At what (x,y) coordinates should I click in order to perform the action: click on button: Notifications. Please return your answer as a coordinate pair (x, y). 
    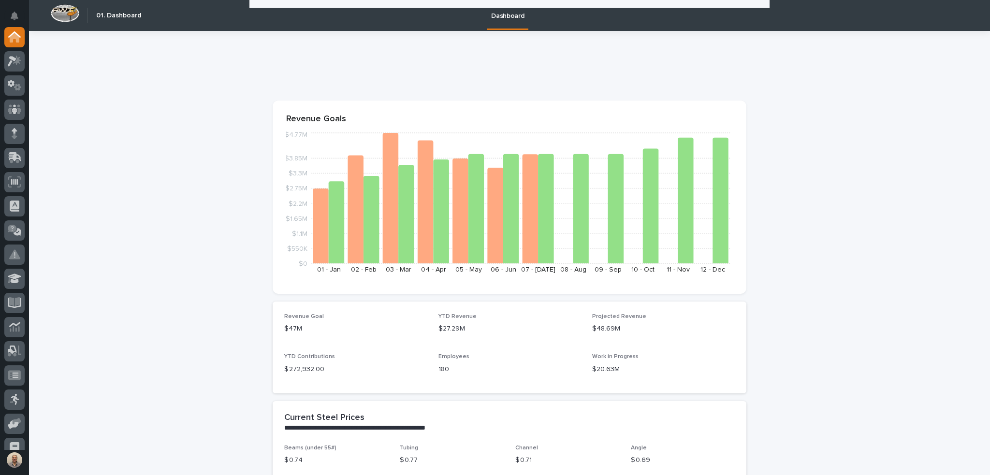
    Looking at the image, I should click on (15, 16).